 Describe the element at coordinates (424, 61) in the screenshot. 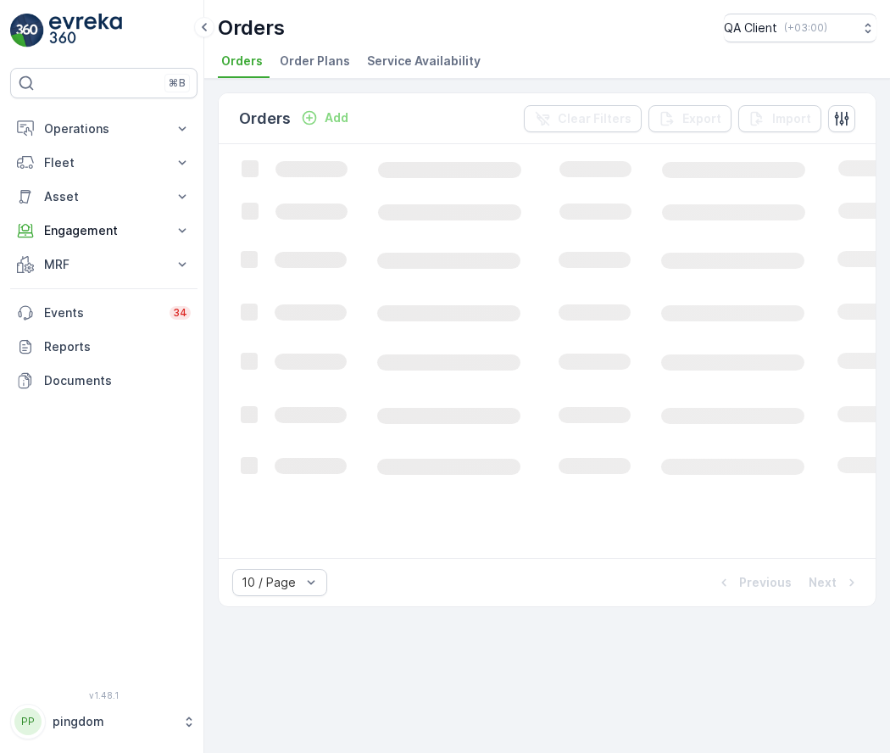

I see `span: Service Availability` at that location.